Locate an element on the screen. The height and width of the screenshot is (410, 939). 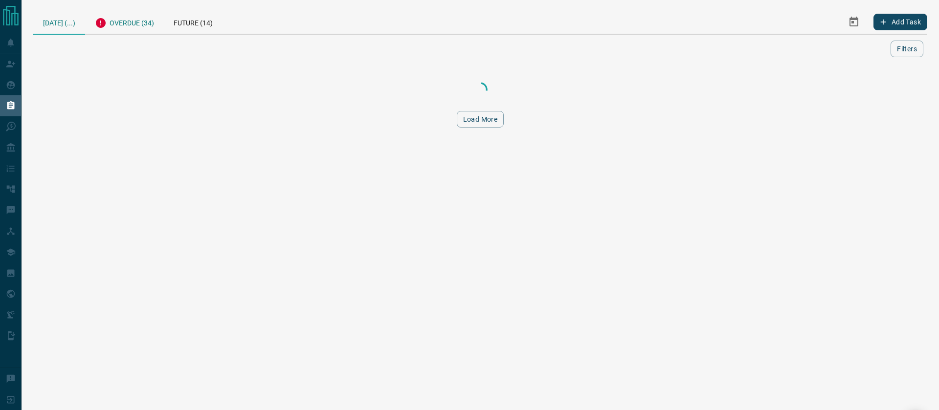
button: Select Date Range is located at coordinates (854, 22).